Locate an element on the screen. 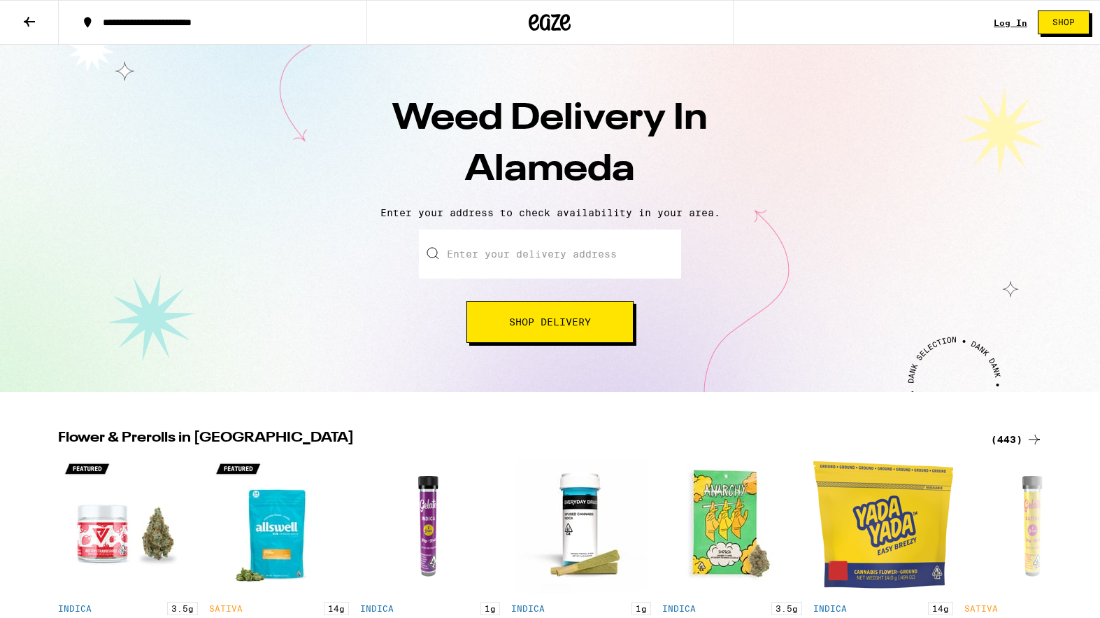  button: Shop Delivery is located at coordinates (550, 322).